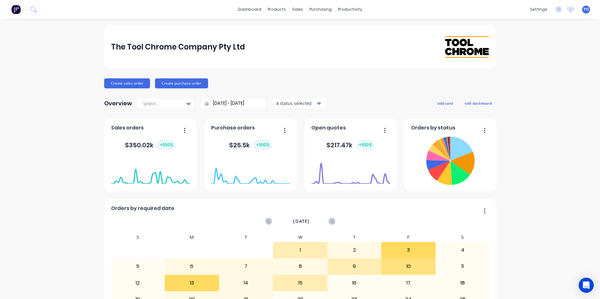 The image size is (600, 299). Describe the element at coordinates (586, 9) in the screenshot. I see `span: PO` at that location.